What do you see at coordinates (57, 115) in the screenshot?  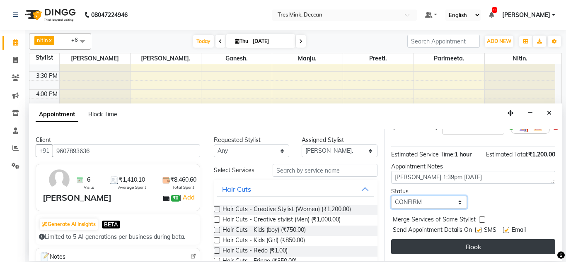 I see `span: Appointment` at bounding box center [57, 115].